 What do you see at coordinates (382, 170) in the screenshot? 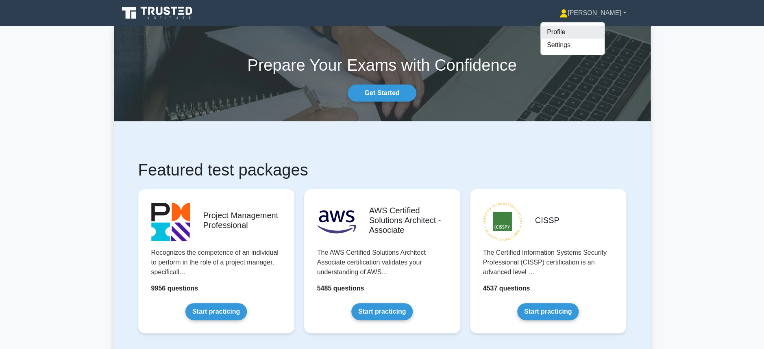
I see `h1: Featured test packages` at bounding box center [382, 170].